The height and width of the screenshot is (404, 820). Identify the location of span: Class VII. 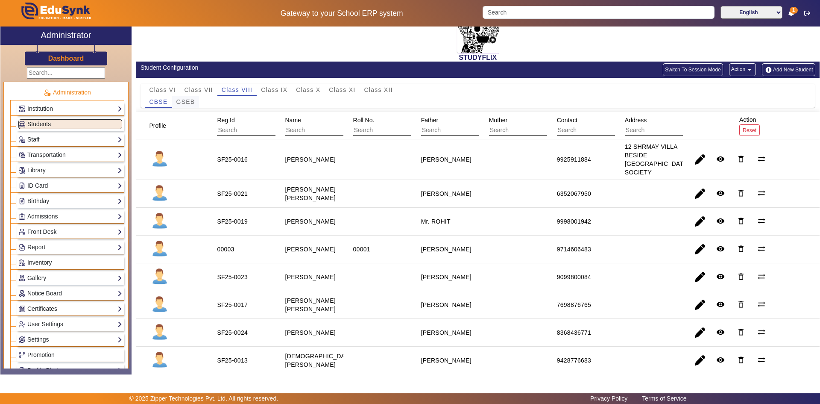
(199, 90).